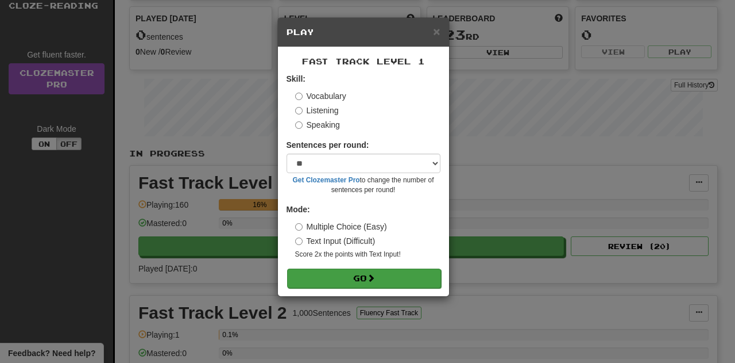 The height and width of the screenshot is (363, 735). What do you see at coordinates (318, 125) in the screenshot?
I see `label: Speaking` at bounding box center [318, 125].